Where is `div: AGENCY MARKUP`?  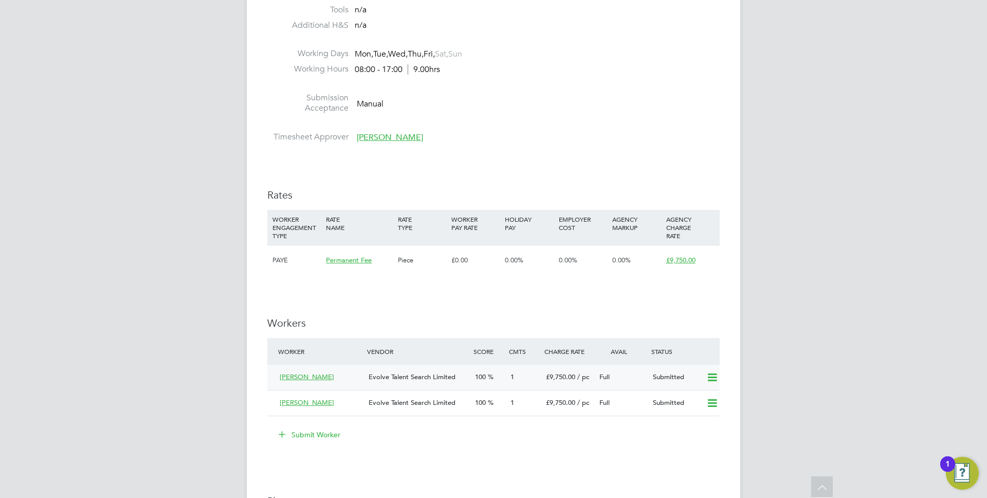 div: AGENCY MARKUP is located at coordinates (636, 223).